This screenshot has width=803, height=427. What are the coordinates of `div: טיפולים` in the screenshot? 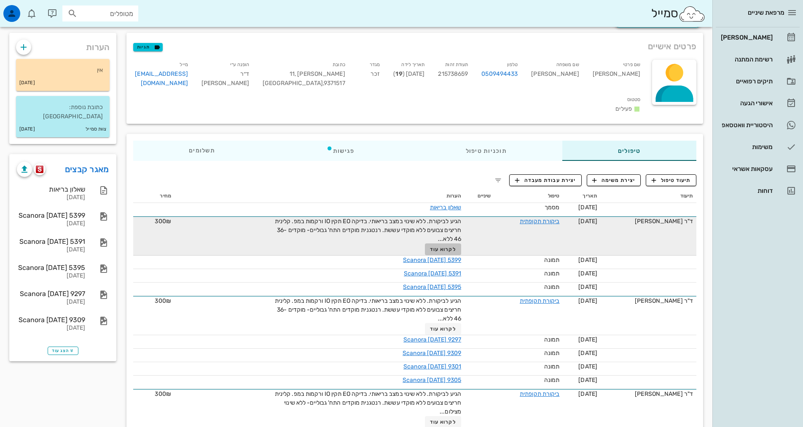 It's located at (629, 151).